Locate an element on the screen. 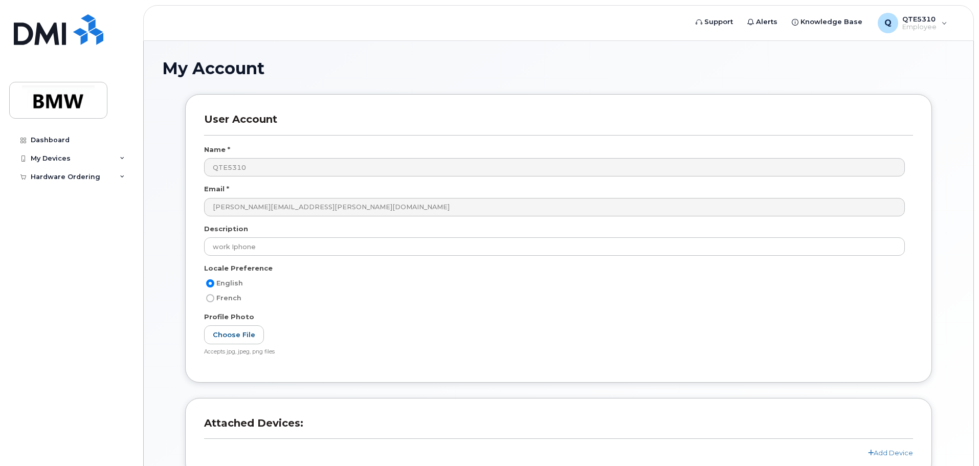 The image size is (979, 466). h1: My Account is located at coordinates (558, 68).